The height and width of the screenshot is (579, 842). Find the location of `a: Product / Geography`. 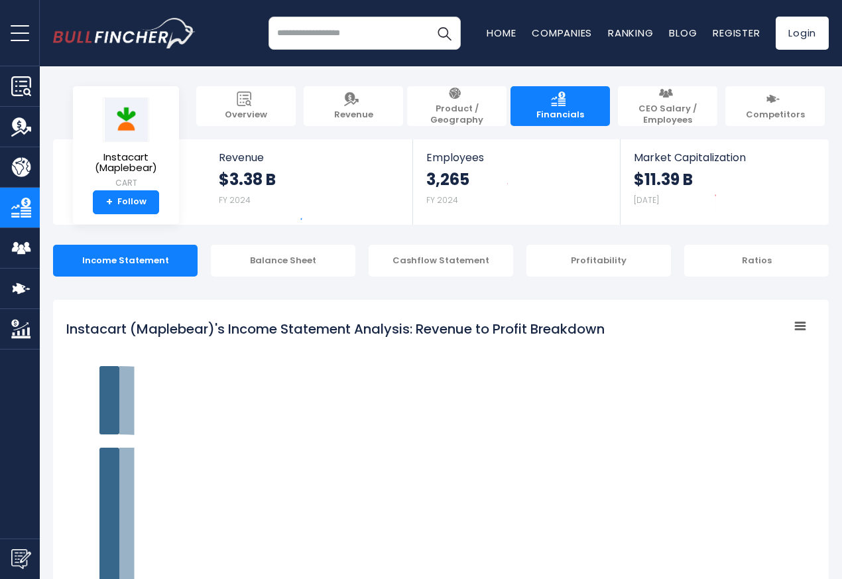

a: Product / Geography is located at coordinates (457, 106).